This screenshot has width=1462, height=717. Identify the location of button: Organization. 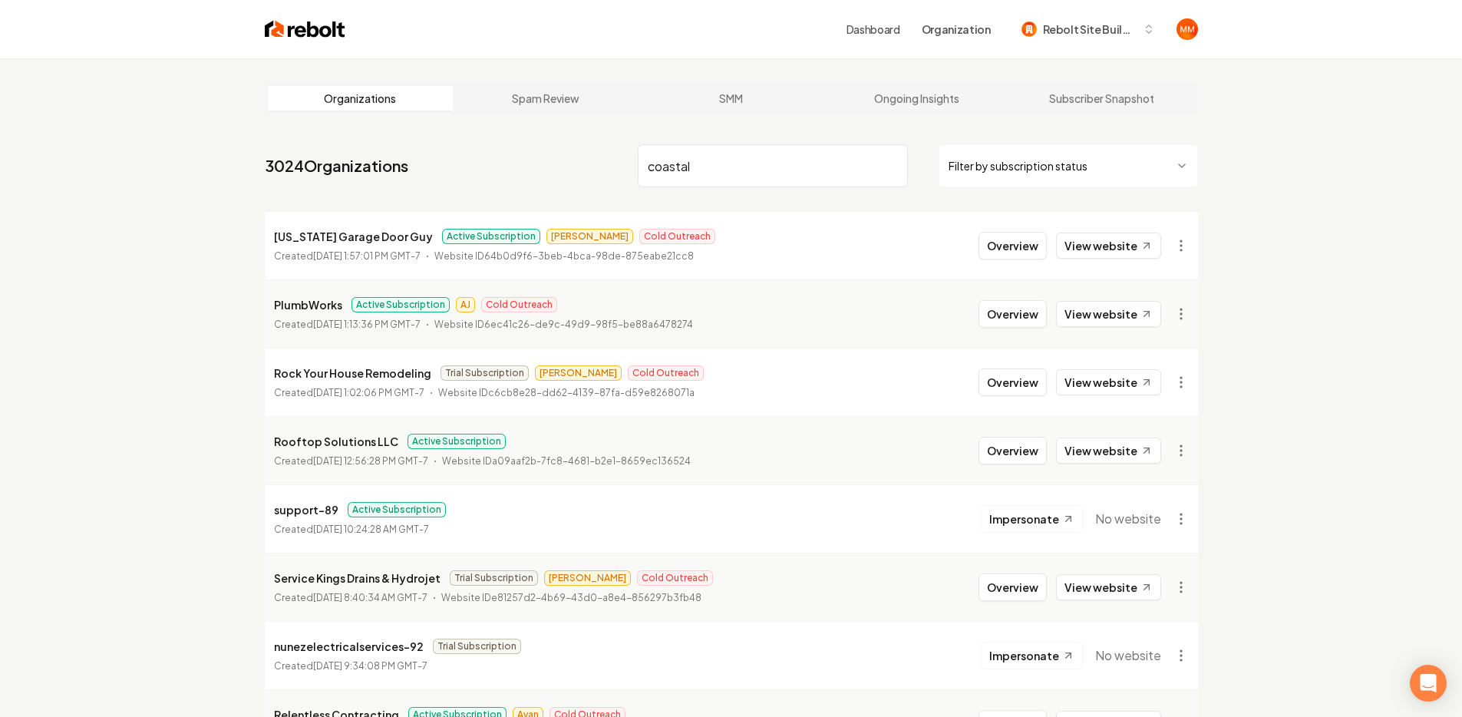
(957, 29).